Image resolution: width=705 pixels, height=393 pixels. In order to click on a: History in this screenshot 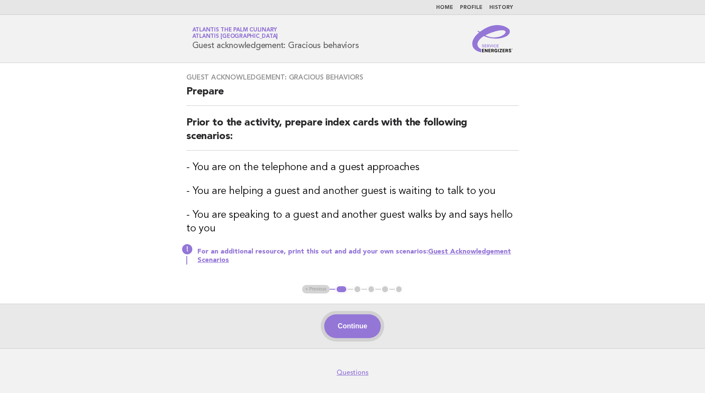, I will do `click(501, 8)`.